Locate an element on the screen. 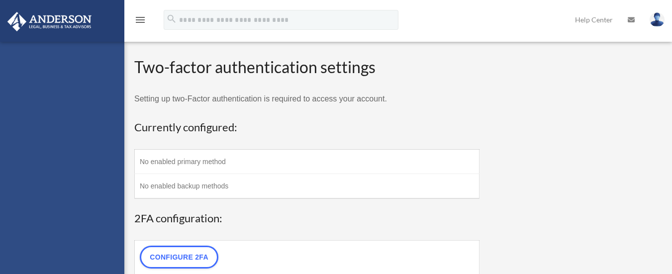  i: search is located at coordinates (172, 19).